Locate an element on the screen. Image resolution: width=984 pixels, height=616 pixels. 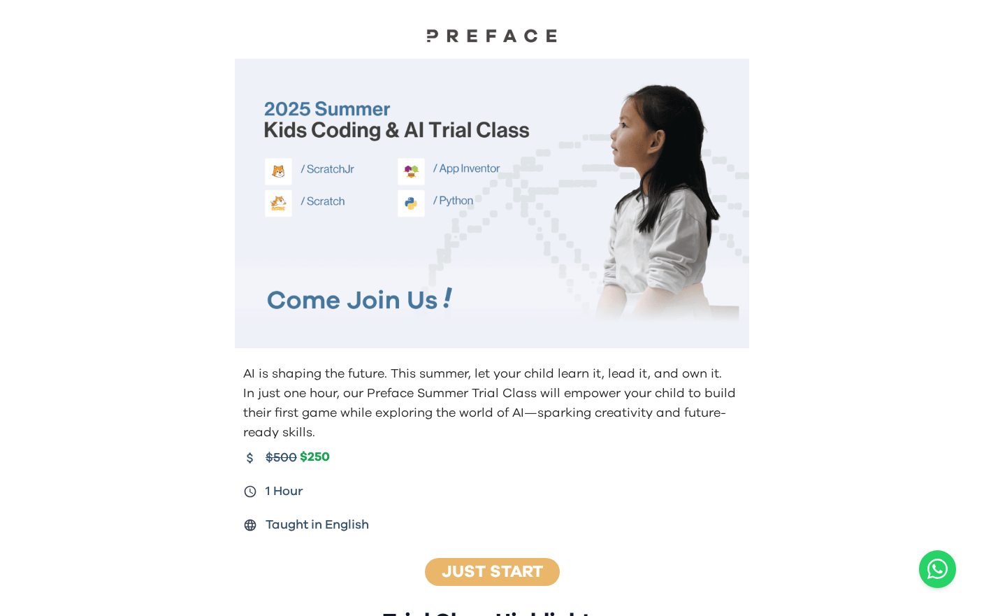
p: In just one hour, our Preface Summer Trial Class will empower your child to build their first gam... is located at coordinates (493, 413).